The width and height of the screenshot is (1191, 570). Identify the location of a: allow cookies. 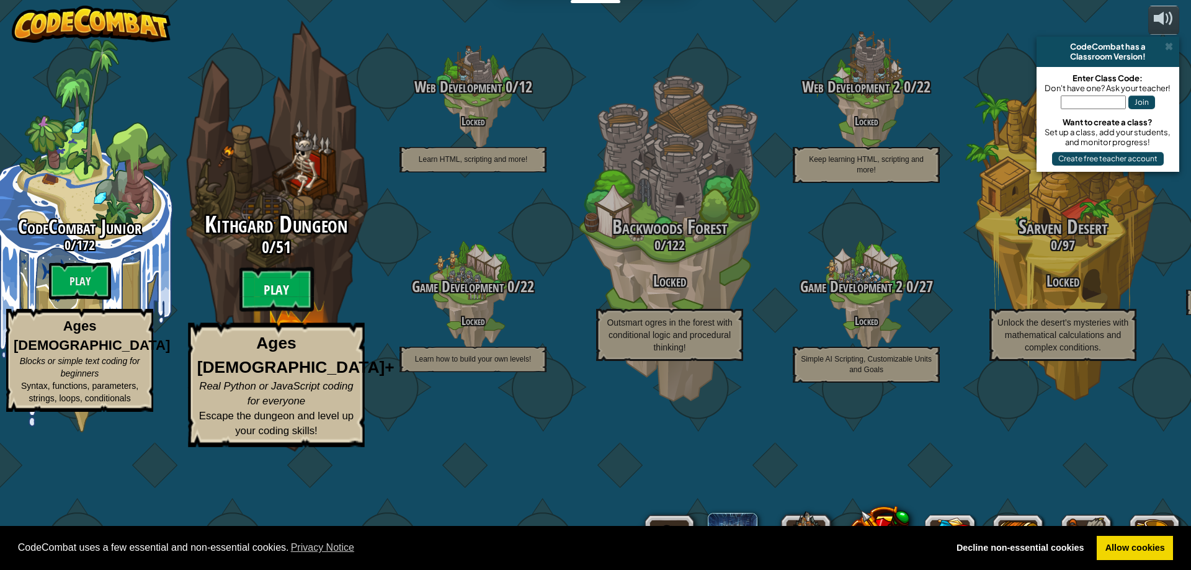
(1135, 548).